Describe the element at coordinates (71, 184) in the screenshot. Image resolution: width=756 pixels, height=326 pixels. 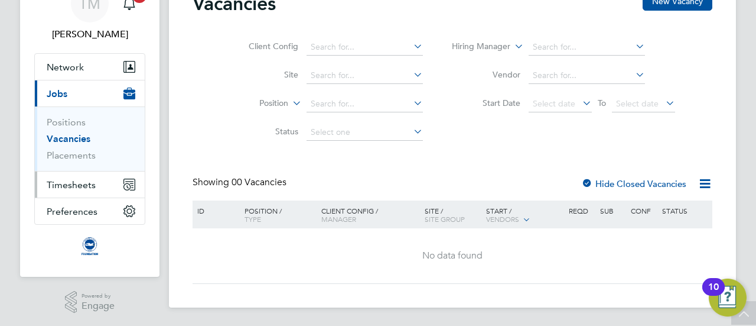
I see `span: Timesheets` at that location.